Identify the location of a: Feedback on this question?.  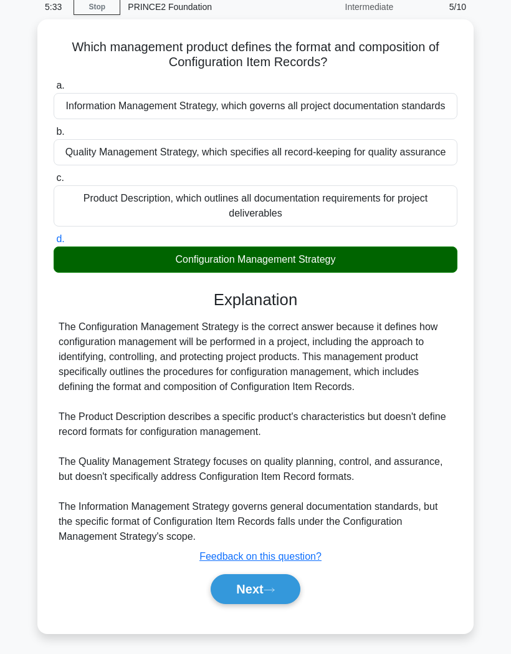
(261, 556).